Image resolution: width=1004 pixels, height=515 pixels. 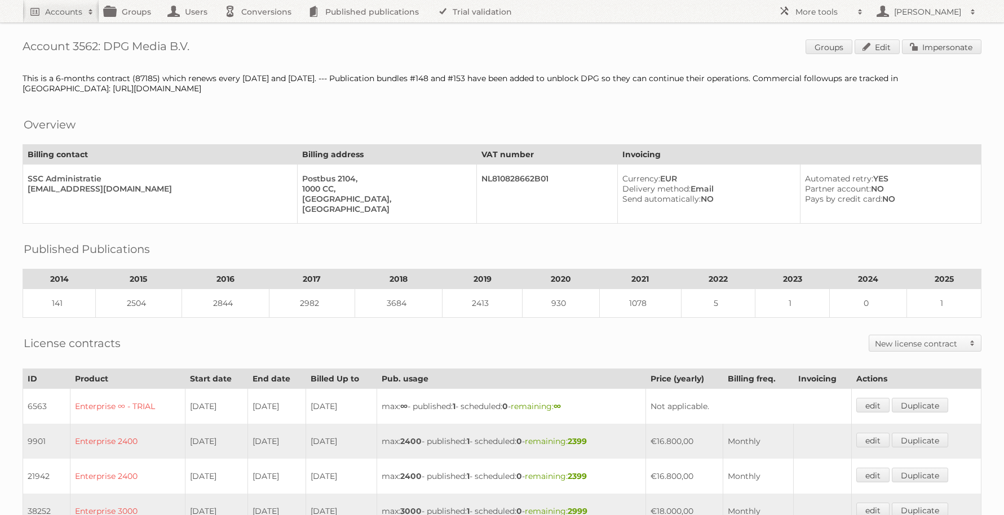 I want to click on th: 2014, so click(x=59, y=279).